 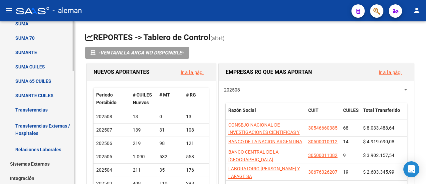 I want to click on span: CUIT, so click(x=313, y=110).